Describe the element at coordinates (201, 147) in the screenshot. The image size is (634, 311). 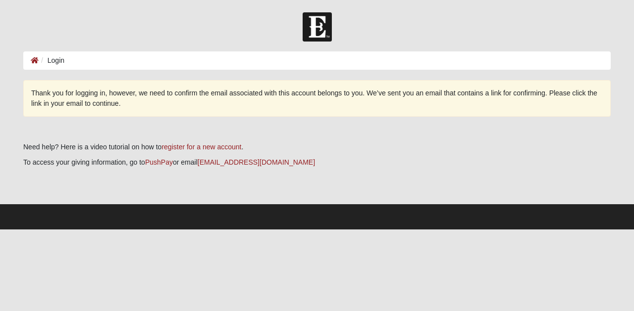
I see `a: register for a new account` at that location.